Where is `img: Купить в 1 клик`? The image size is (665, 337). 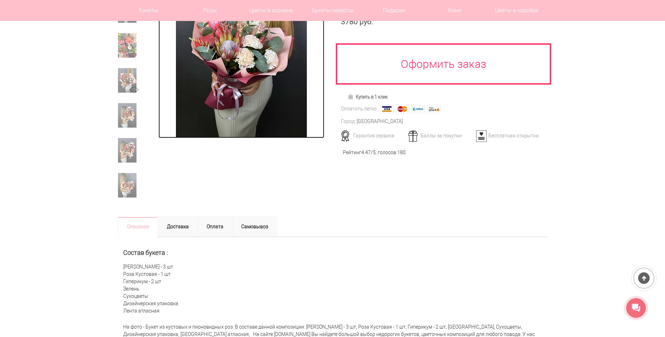 img: Купить в 1 клик is located at coordinates (352, 96).